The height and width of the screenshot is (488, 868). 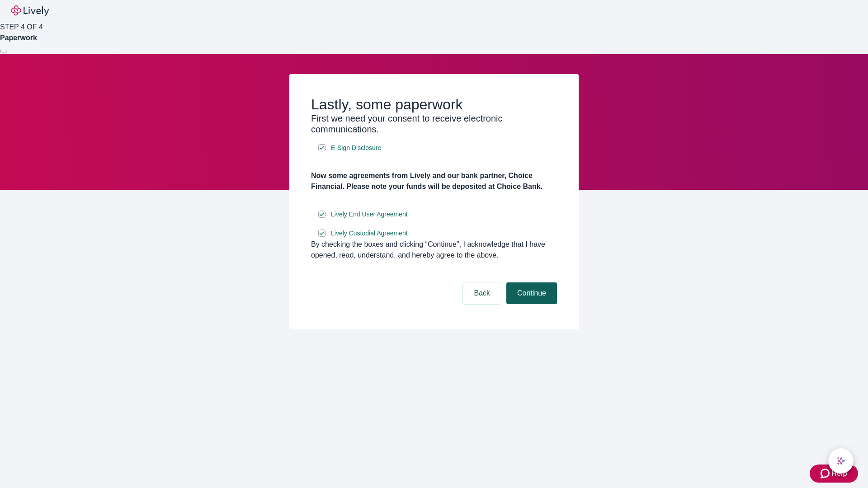 I want to click on span: Lively End User Agreement, so click(x=369, y=214).